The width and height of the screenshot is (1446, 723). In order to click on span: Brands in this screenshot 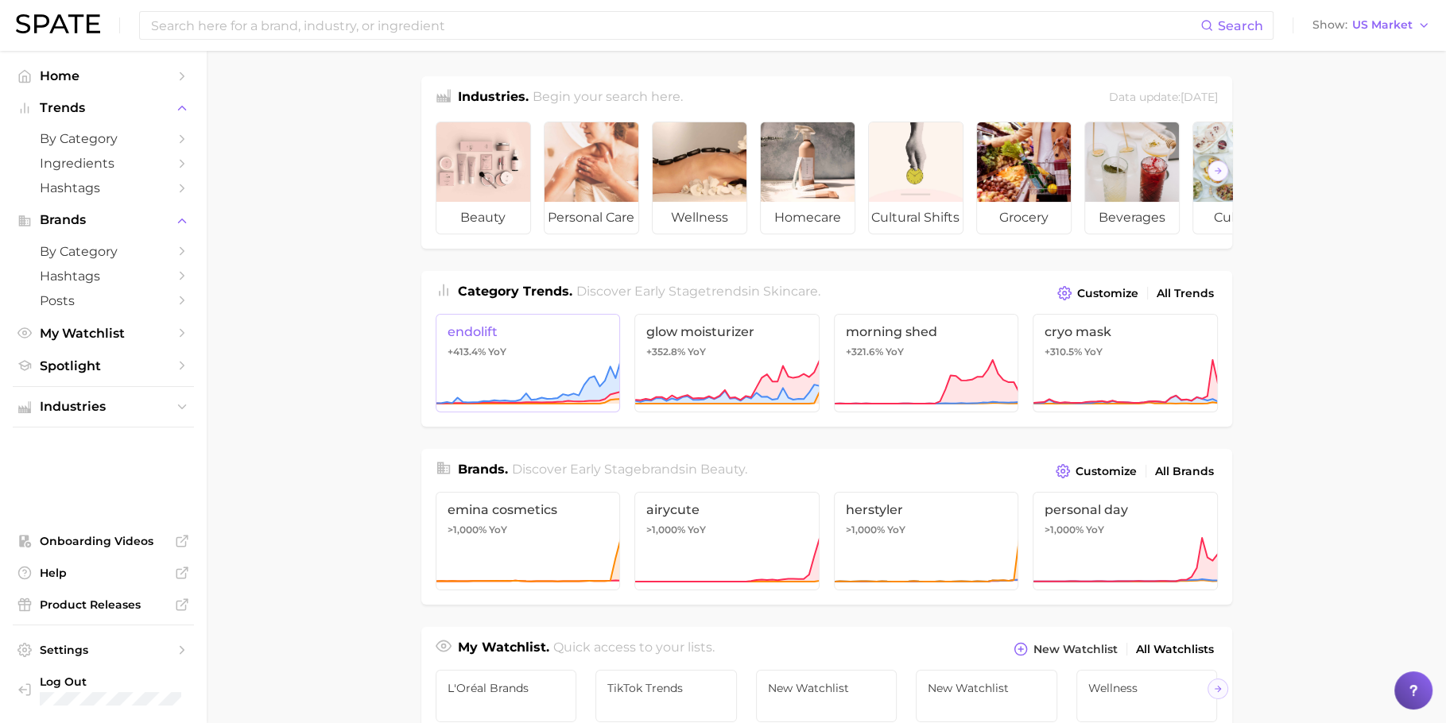, I will do `click(103, 220)`.